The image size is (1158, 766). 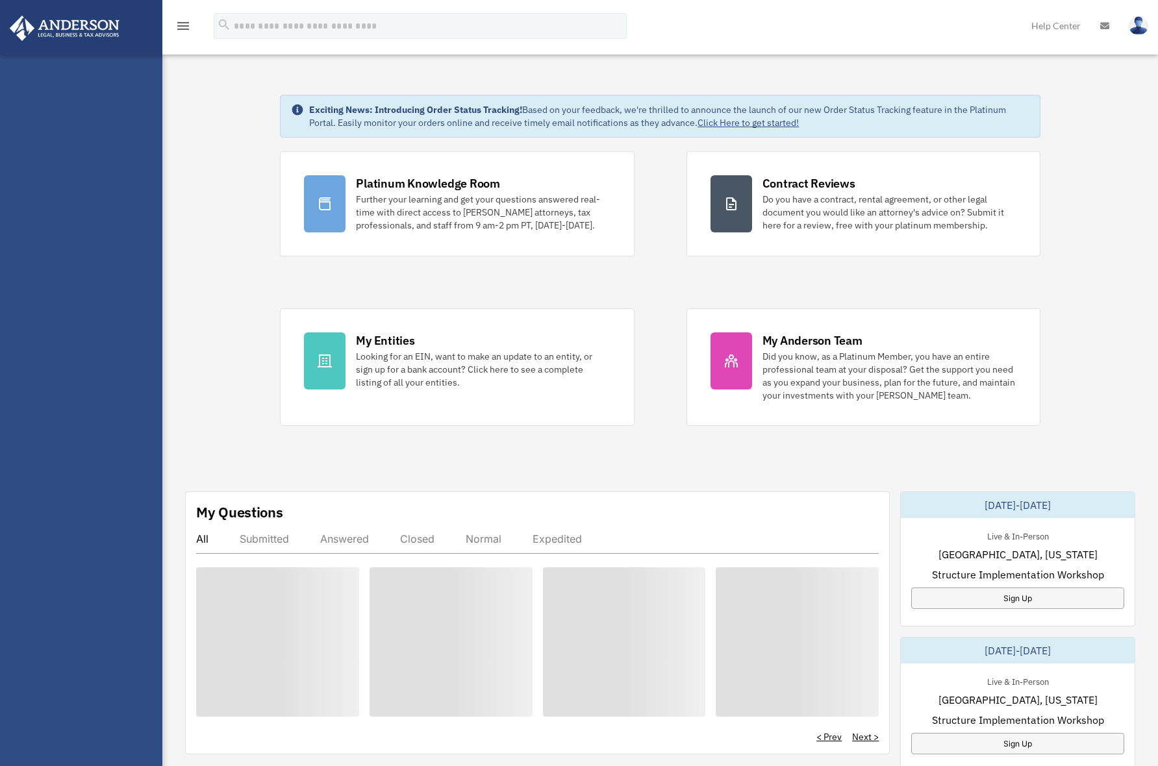 I want to click on div: Looking for an EIN, want to make an update to an entity, or sign up for a bank account? Click her..., so click(x=482, y=369).